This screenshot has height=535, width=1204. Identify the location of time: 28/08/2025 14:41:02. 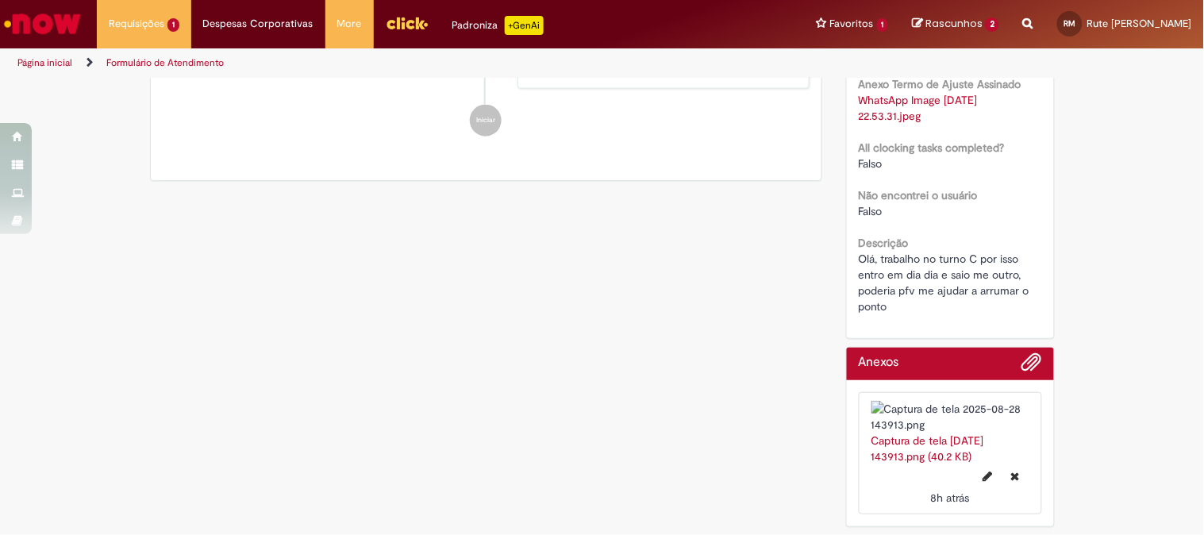
(950, 498).